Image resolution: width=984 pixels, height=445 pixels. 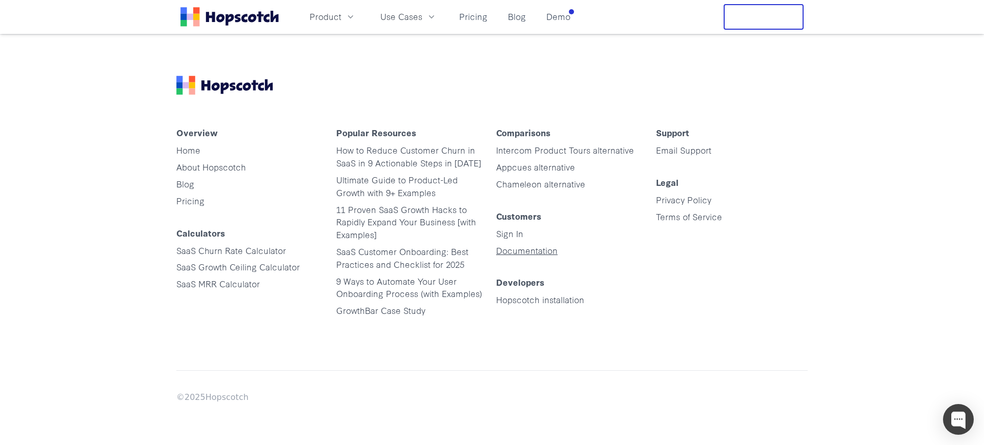 What do you see at coordinates (492, 398) in the screenshot?
I see `div: © 2025 Hopscotch` at bounding box center [492, 398].